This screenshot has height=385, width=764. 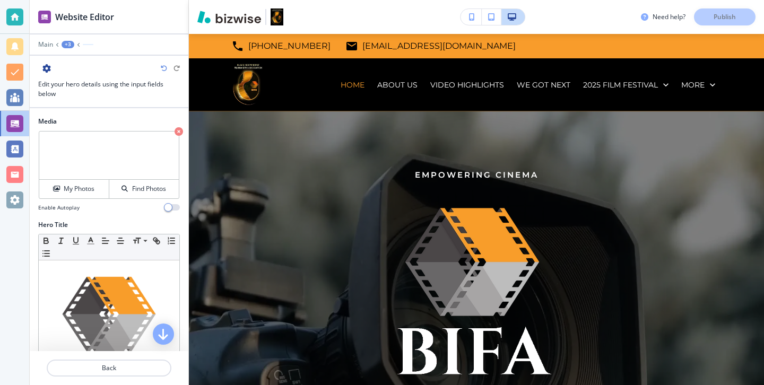 What do you see at coordinates (59, 208) in the screenshot?
I see `h4: Enable Autoplay` at bounding box center [59, 208].